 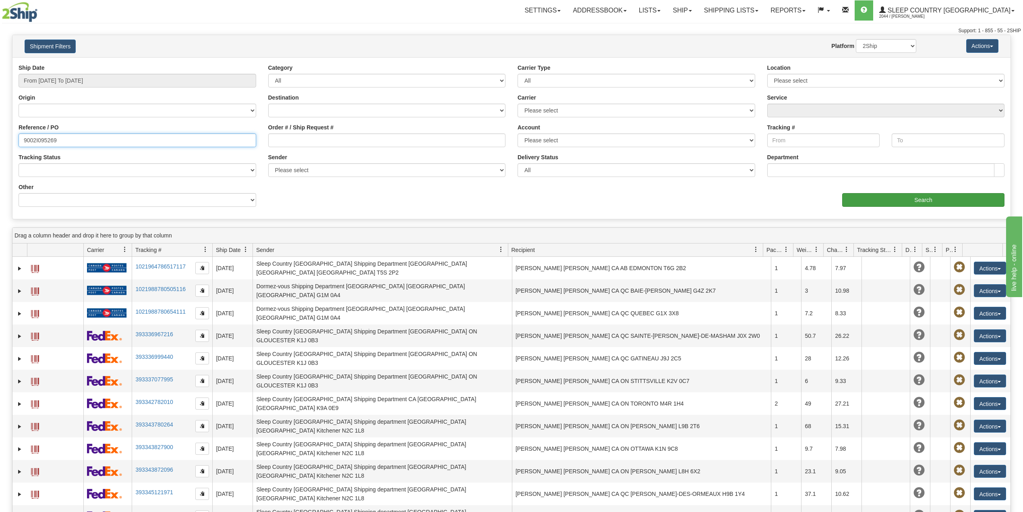 What do you see at coordinates (788, 10) in the screenshot?
I see `a: Reports` at bounding box center [788, 10].